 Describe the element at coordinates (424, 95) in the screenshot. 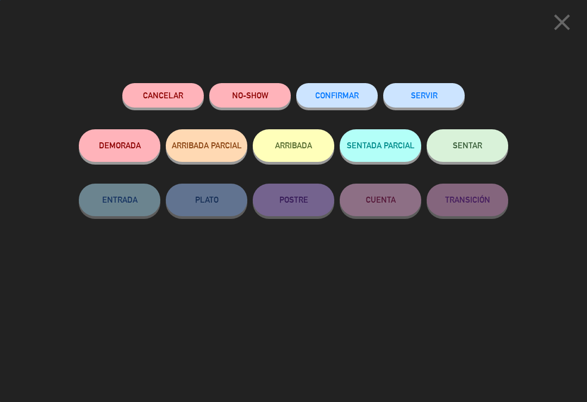

I see `button: SERVIR` at that location.